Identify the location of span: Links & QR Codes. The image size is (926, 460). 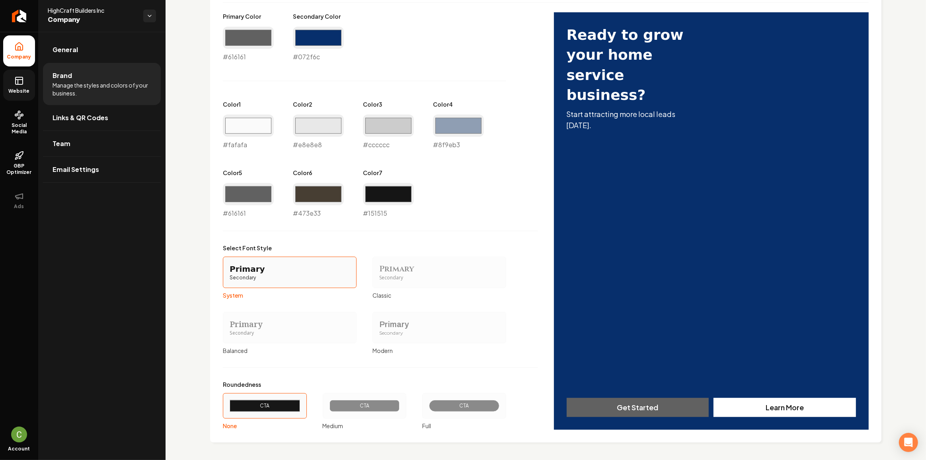
(80, 118).